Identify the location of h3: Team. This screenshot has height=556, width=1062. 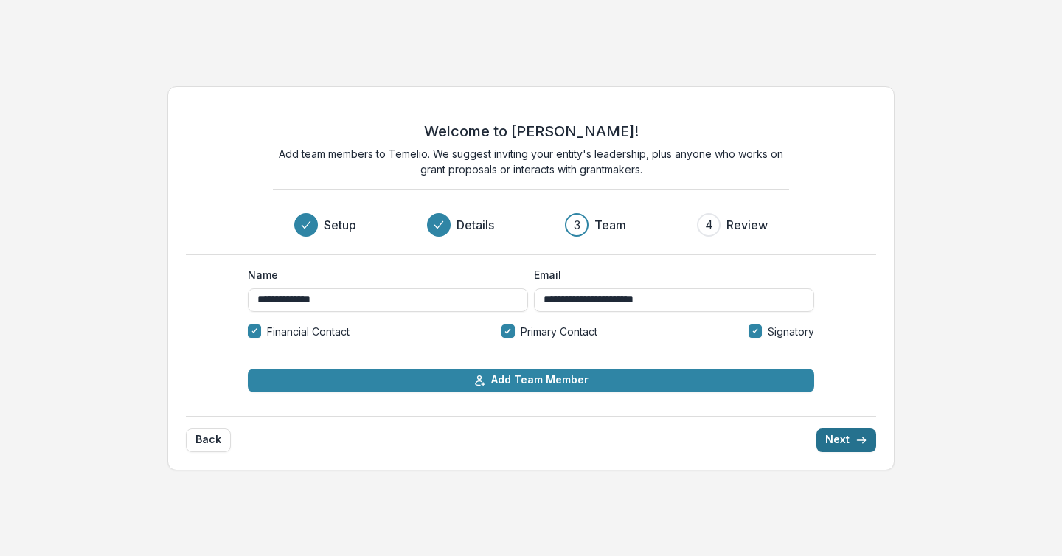
(610, 225).